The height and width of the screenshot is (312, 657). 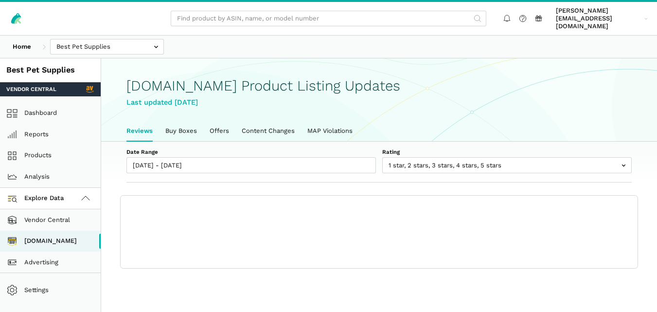 I want to click on a: Home, so click(x=22, y=47).